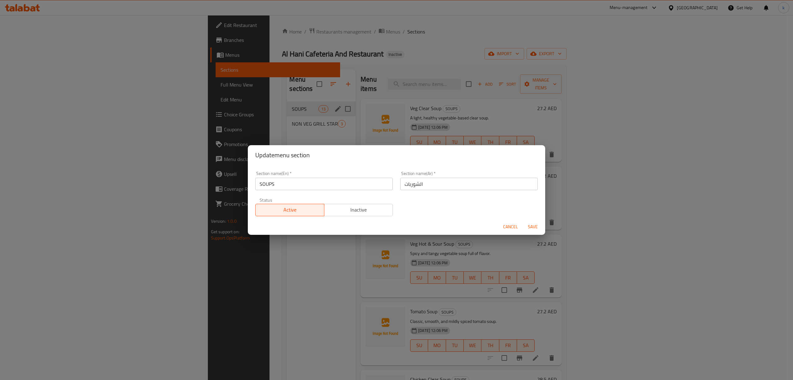 The height and width of the screenshot is (380, 793). What do you see at coordinates (290, 209) in the screenshot?
I see `span: Active` at bounding box center [290, 209].